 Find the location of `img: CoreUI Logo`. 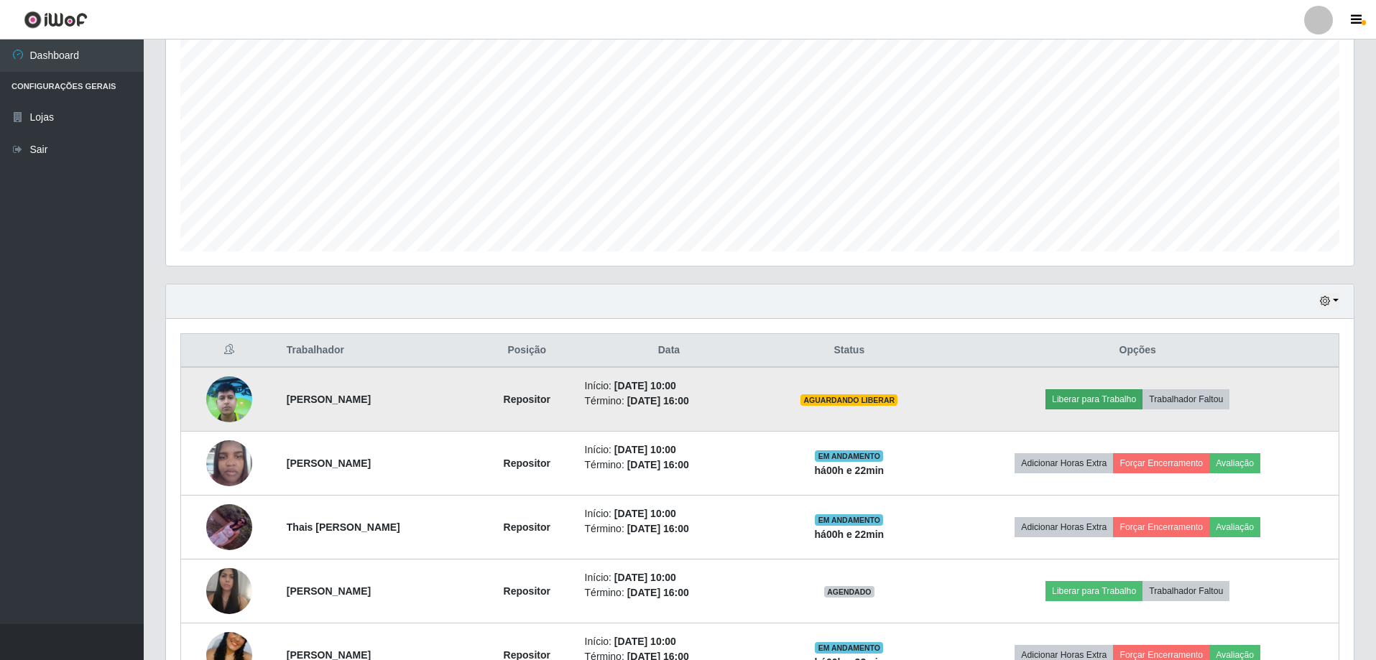

img: CoreUI Logo is located at coordinates (55, 19).